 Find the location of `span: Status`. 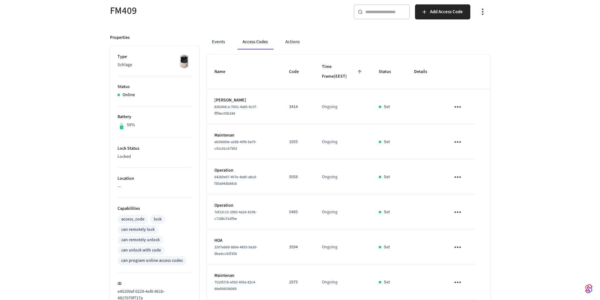

span: Status is located at coordinates (389, 72).